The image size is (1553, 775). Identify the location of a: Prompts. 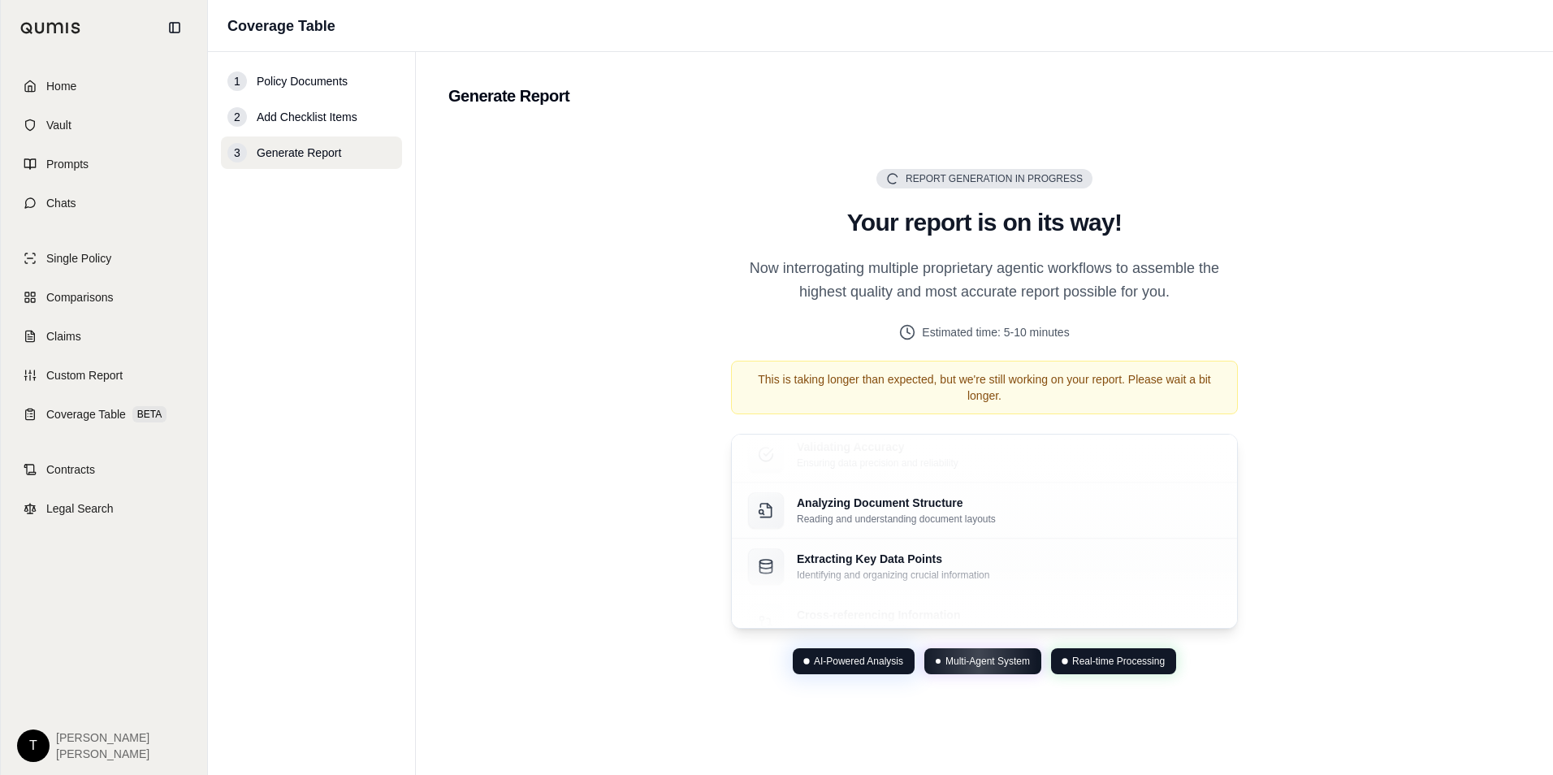
(104, 164).